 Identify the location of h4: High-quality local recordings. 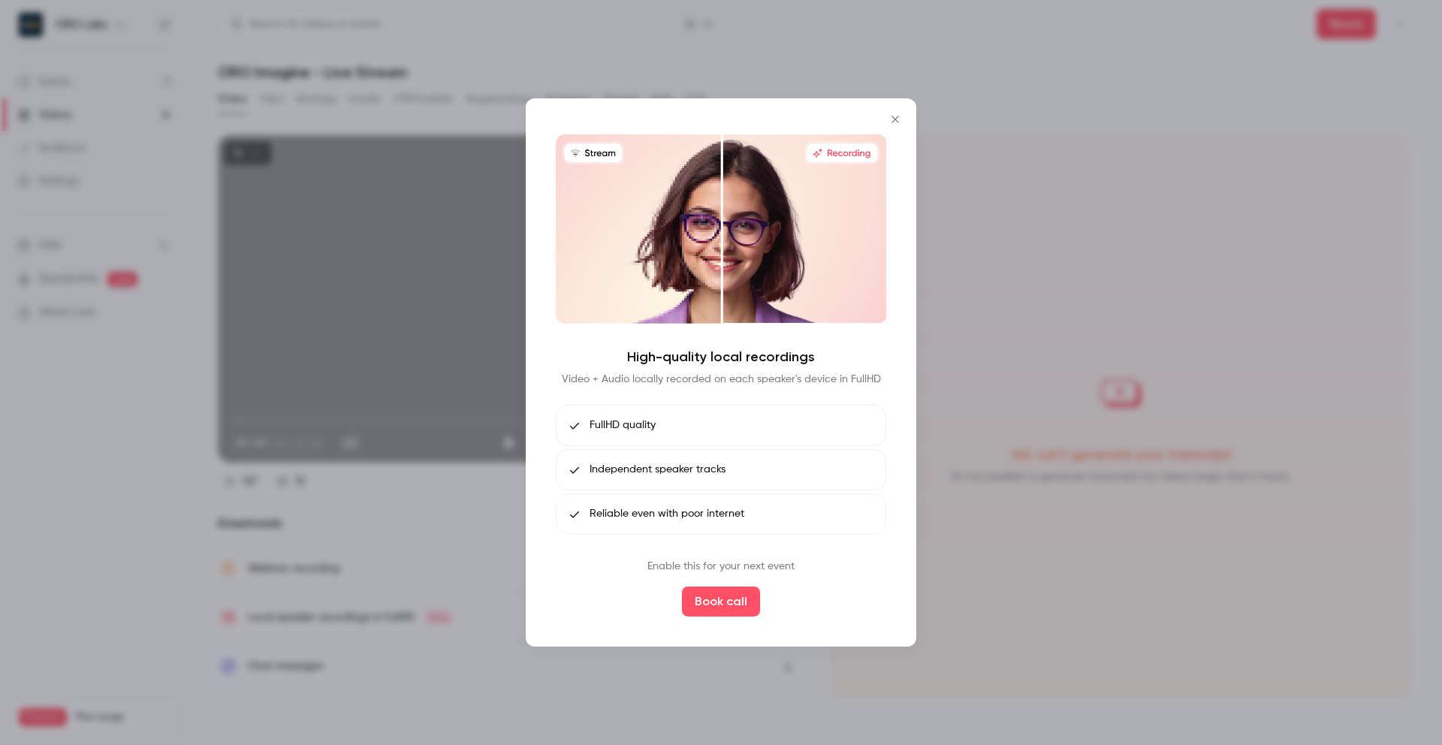
(721, 357).